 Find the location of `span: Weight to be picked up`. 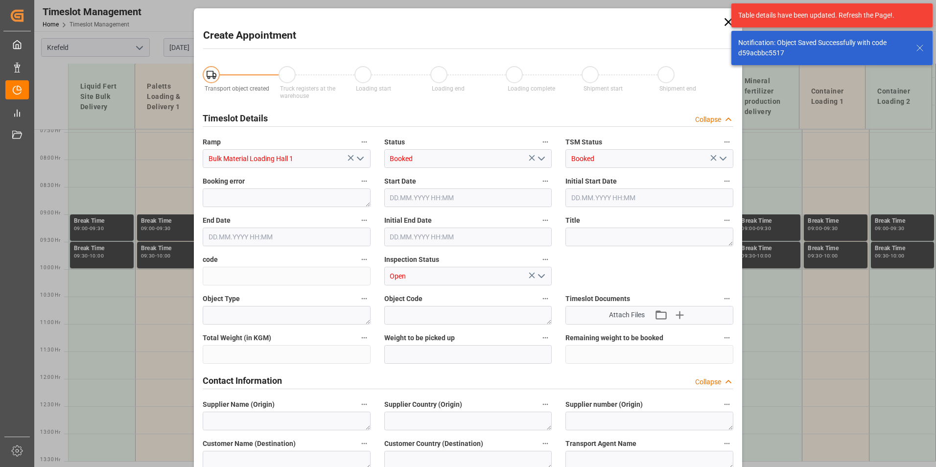

span: Weight to be picked up is located at coordinates (420, 338).